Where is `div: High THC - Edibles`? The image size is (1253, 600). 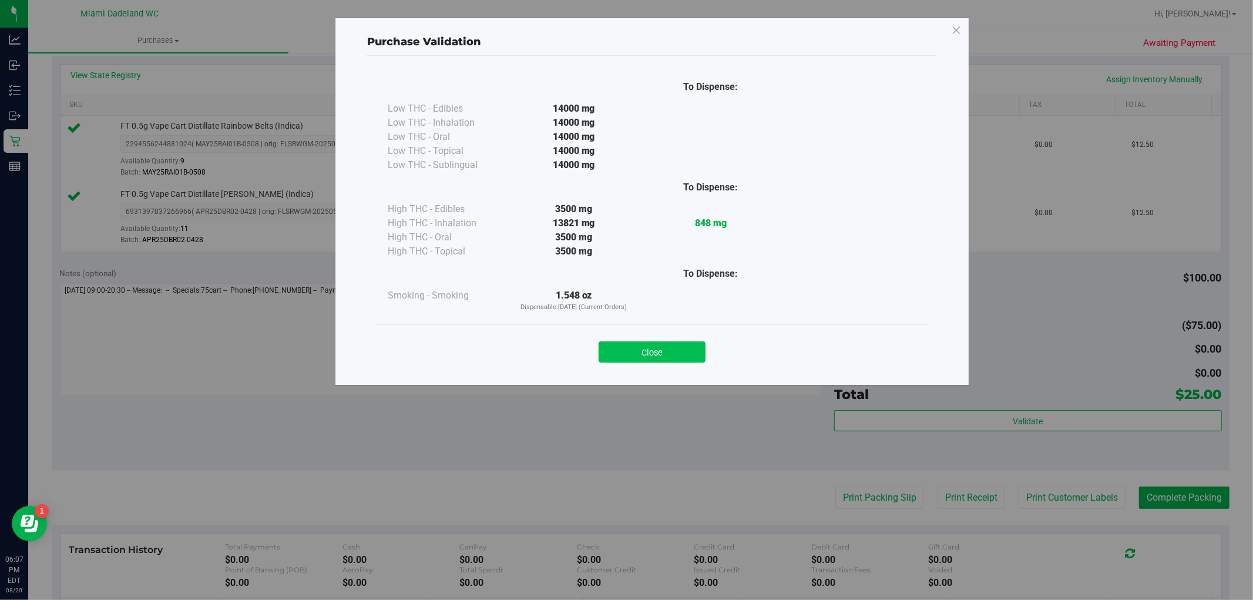 div: High THC - Edibles is located at coordinates (446, 209).